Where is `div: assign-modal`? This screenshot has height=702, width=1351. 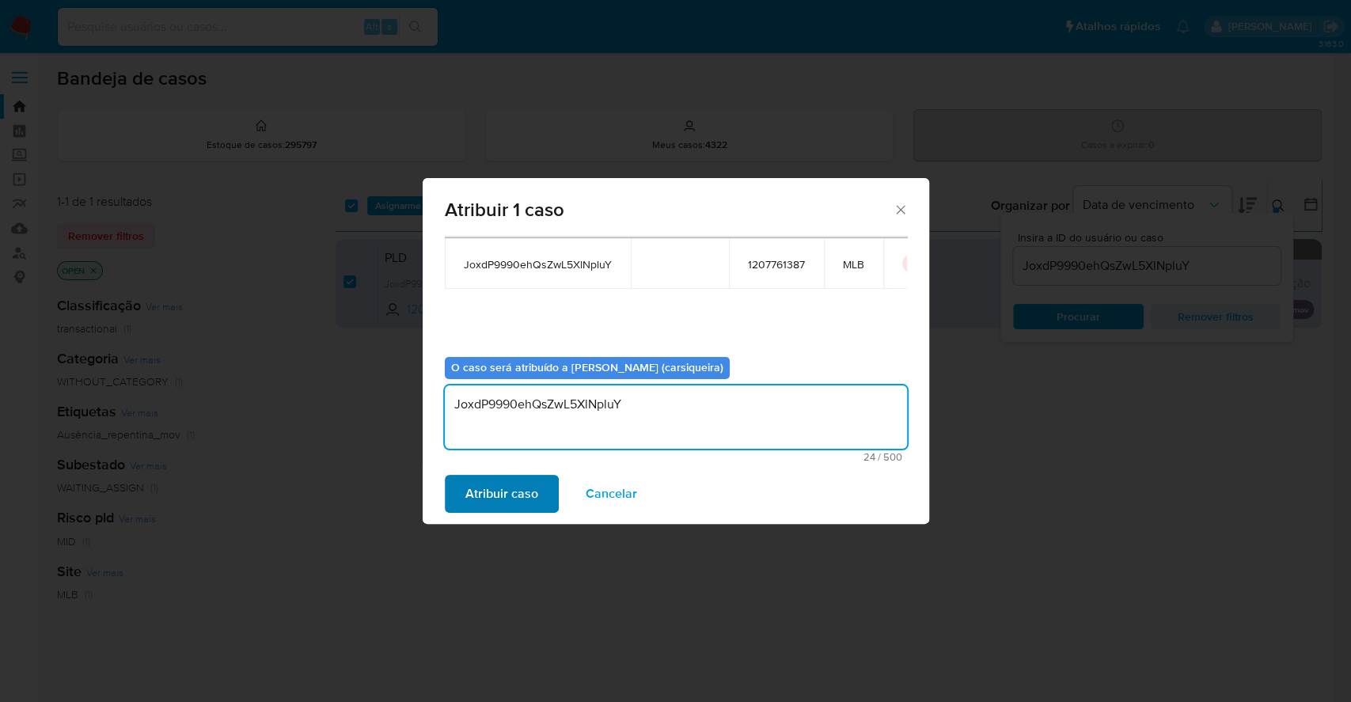 div: assign-modal is located at coordinates (676, 350).